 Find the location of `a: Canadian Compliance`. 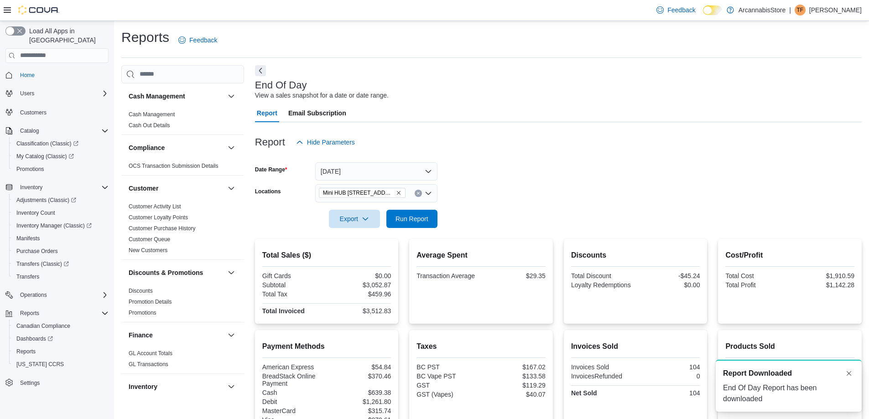

a: Canadian Compliance is located at coordinates (43, 326).